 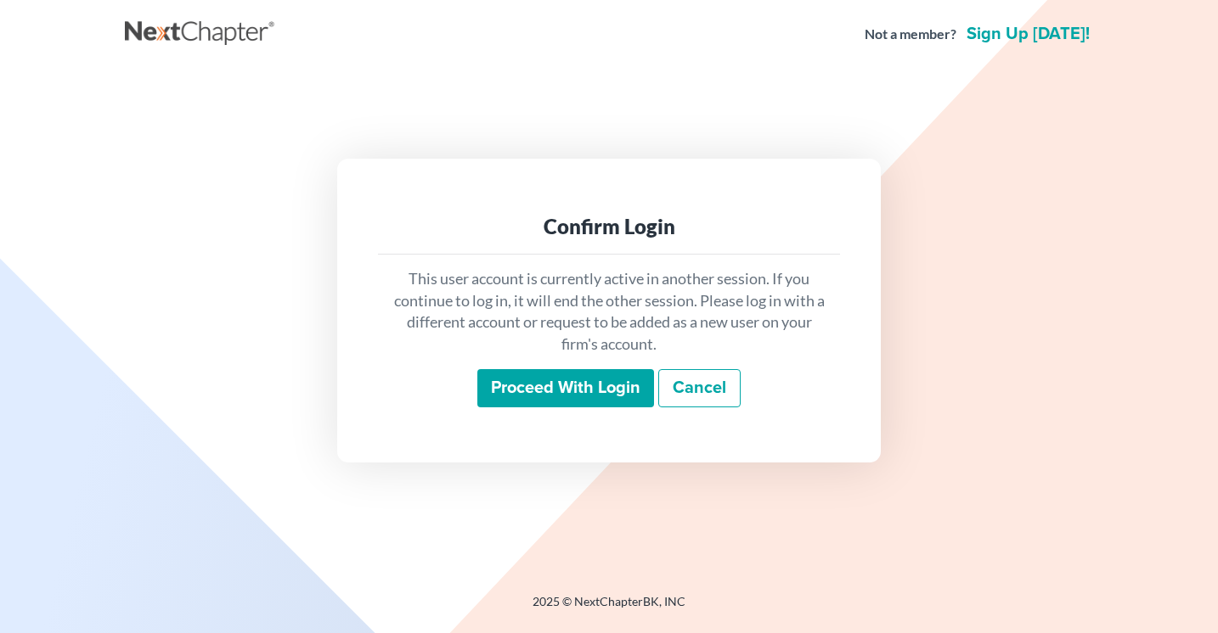 I want to click on input: Proceed with login, so click(x=566, y=389).